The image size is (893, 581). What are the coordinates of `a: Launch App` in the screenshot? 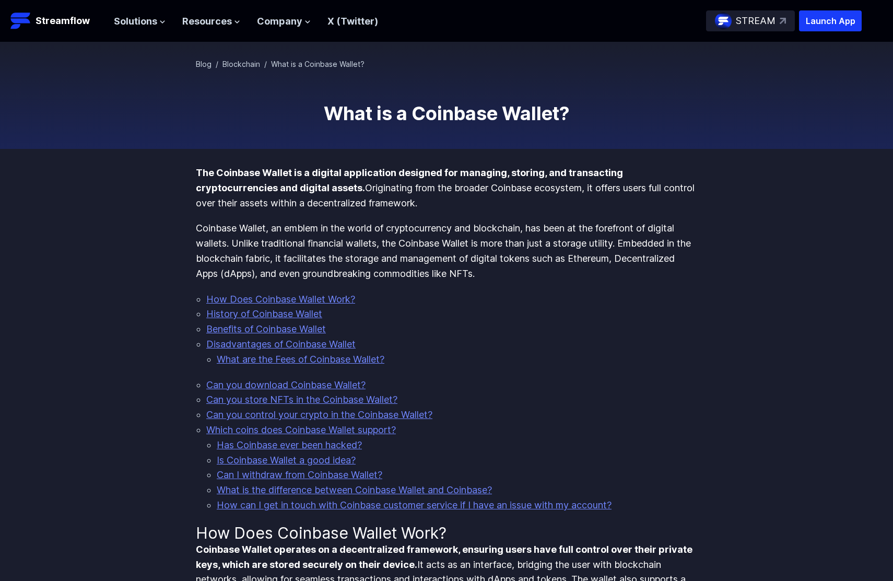 It's located at (830, 21).